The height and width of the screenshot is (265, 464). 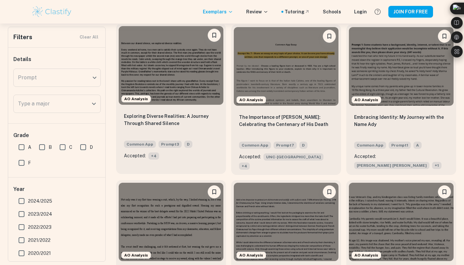 I want to click on span: Prompt 1, so click(x=400, y=145).